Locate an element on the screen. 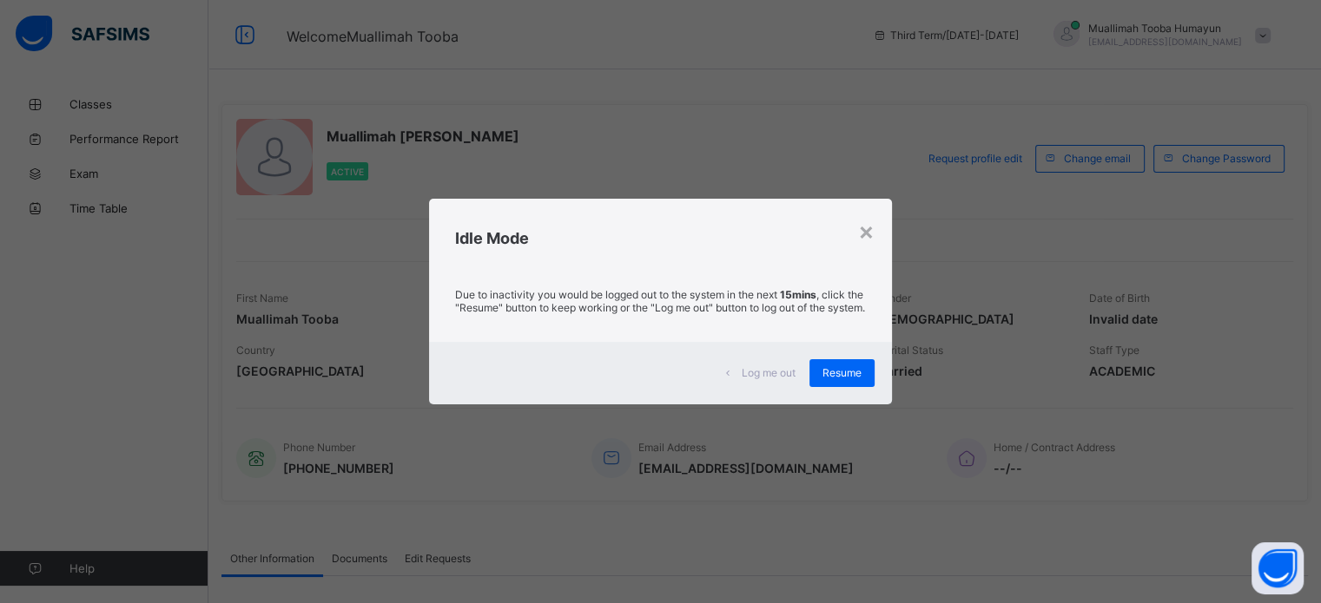 The width and height of the screenshot is (1321, 603). strong: 15mins is located at coordinates (798, 294).